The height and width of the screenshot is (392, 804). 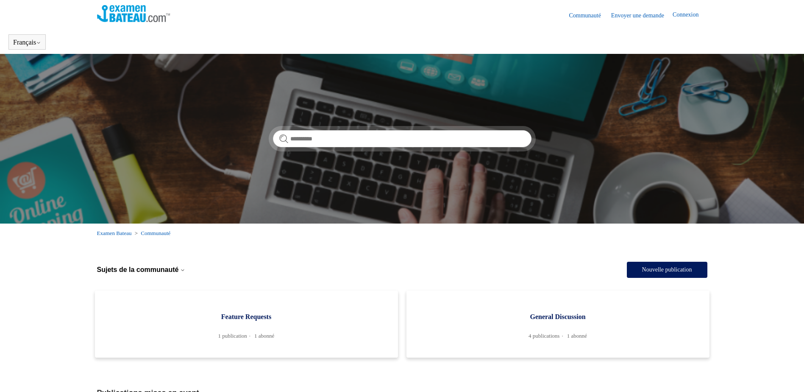 What do you see at coordinates (402, 139) in the screenshot?
I see `input: Rechercher` at bounding box center [402, 139].